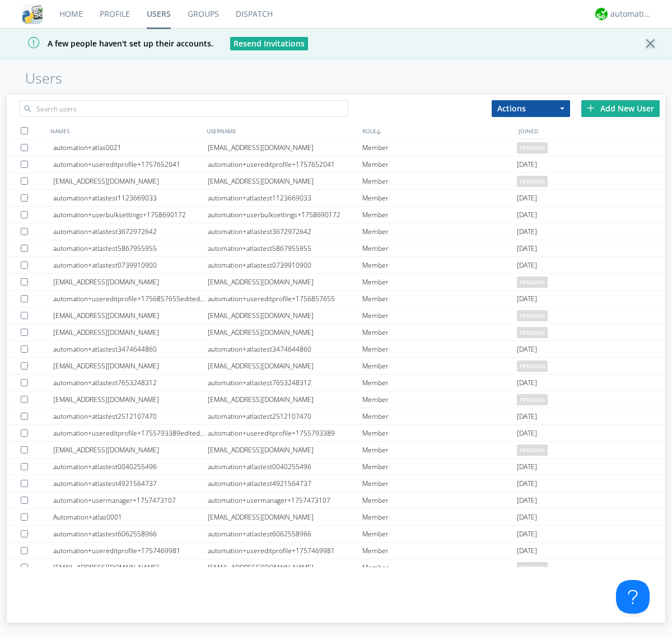  Describe the element at coordinates (184, 109) in the screenshot. I see `input: Search users` at that location.